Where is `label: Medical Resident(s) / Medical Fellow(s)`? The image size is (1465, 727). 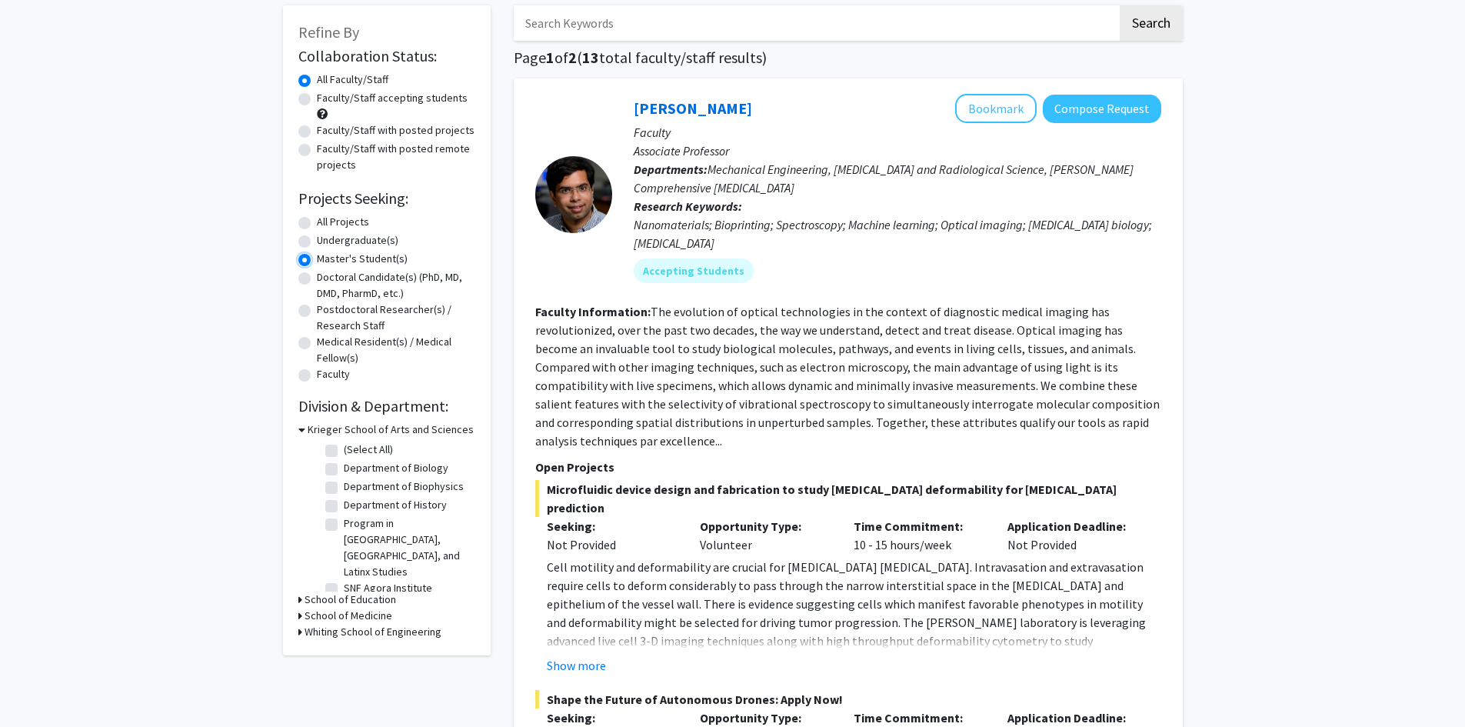 label: Medical Resident(s) / Medical Fellow(s) is located at coordinates (396, 350).